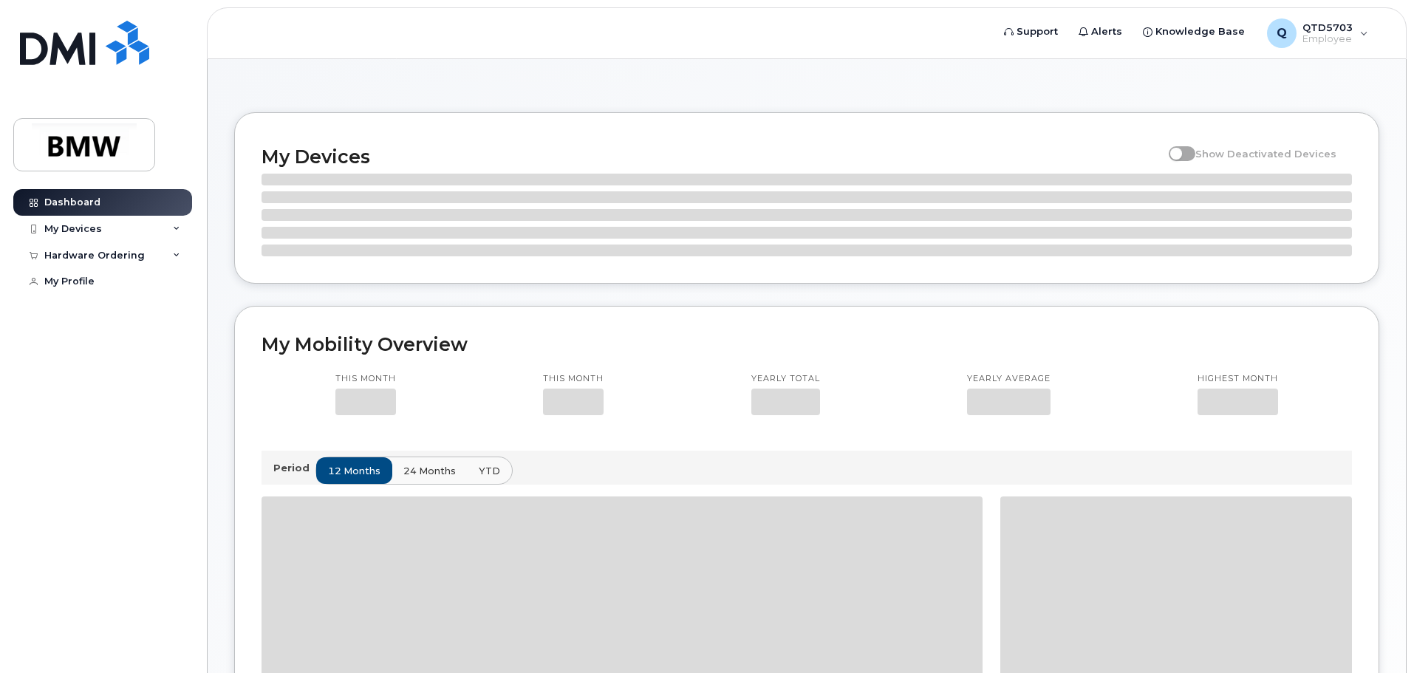 The image size is (1414, 673). What do you see at coordinates (294, 468) in the screenshot?
I see `p: Period` at bounding box center [294, 468].